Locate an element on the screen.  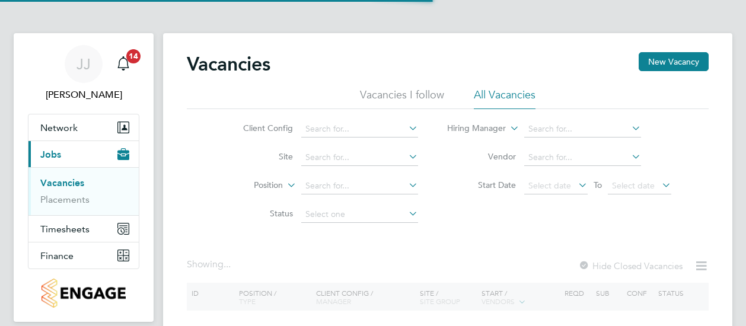
input: Select one is located at coordinates (360, 215).